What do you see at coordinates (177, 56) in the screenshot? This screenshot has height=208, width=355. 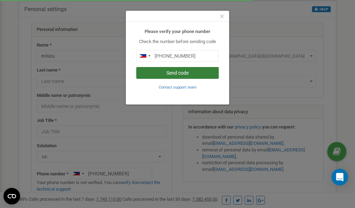 I see `input: 0905 123 4567` at bounding box center [177, 56].